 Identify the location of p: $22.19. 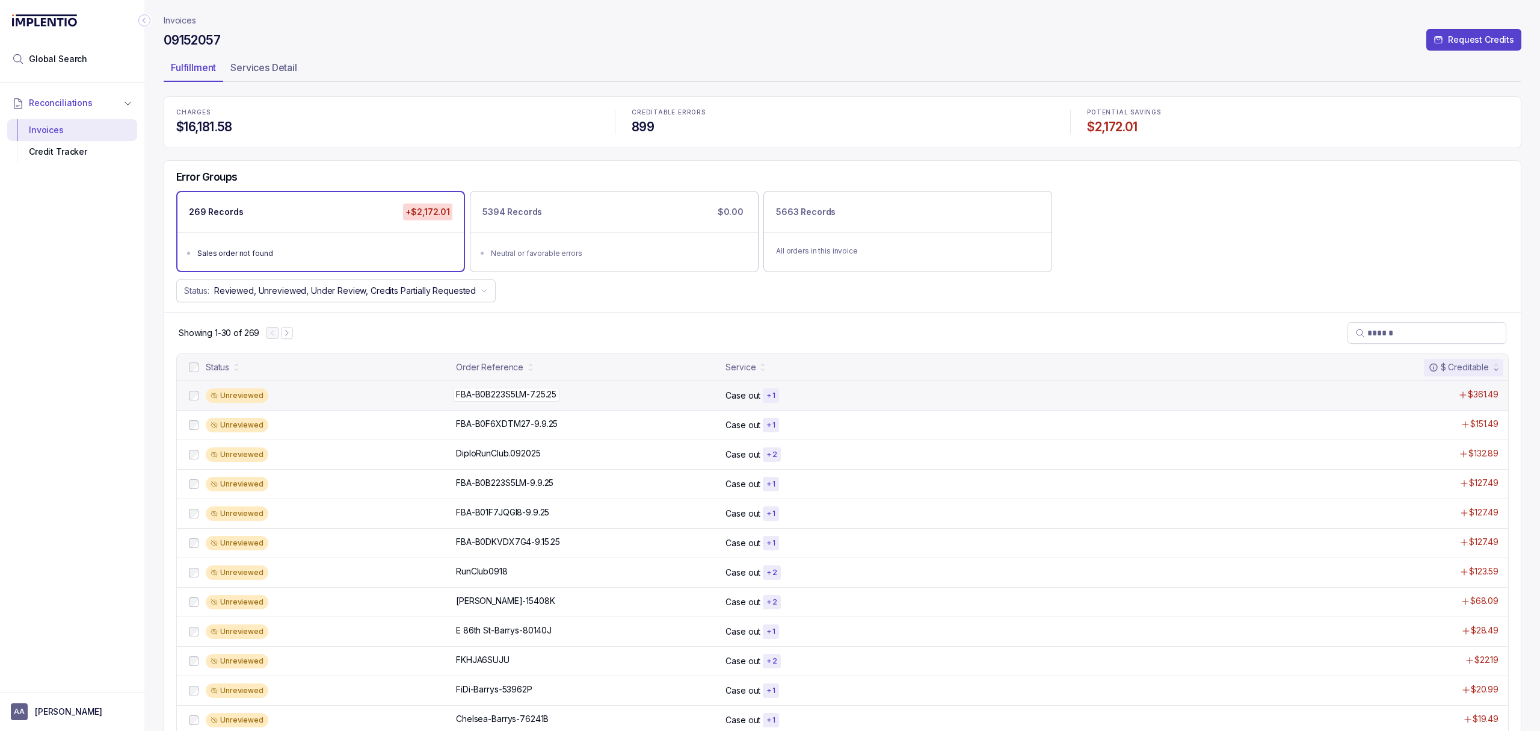
(1487, 660).